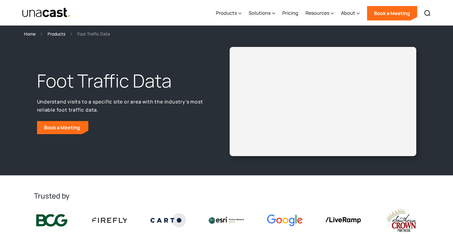 The width and height of the screenshot is (453, 234). What do you see at coordinates (46, 13) in the screenshot?
I see `a: home` at bounding box center [46, 13].